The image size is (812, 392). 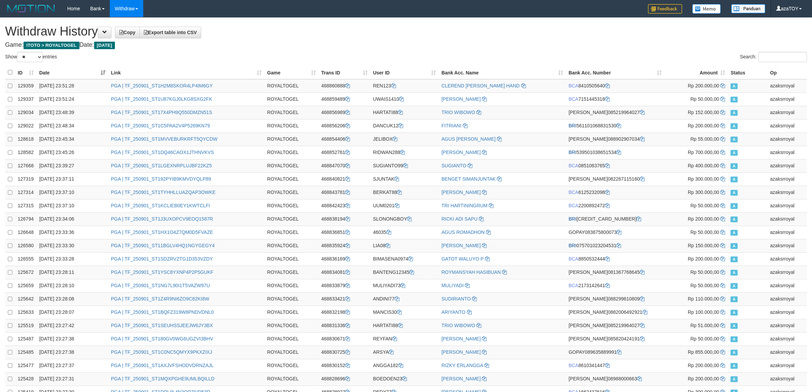 I want to click on td: REYFAN, so click(x=405, y=338).